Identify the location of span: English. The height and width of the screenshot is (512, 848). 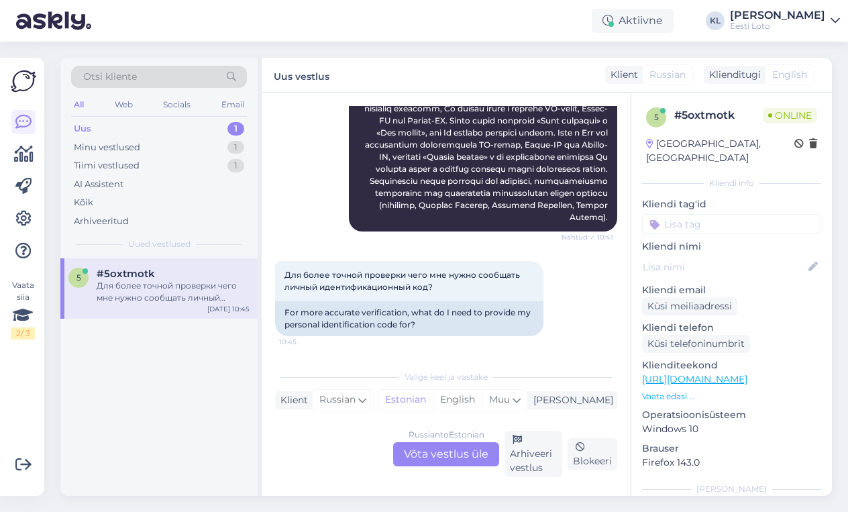
(790, 74).